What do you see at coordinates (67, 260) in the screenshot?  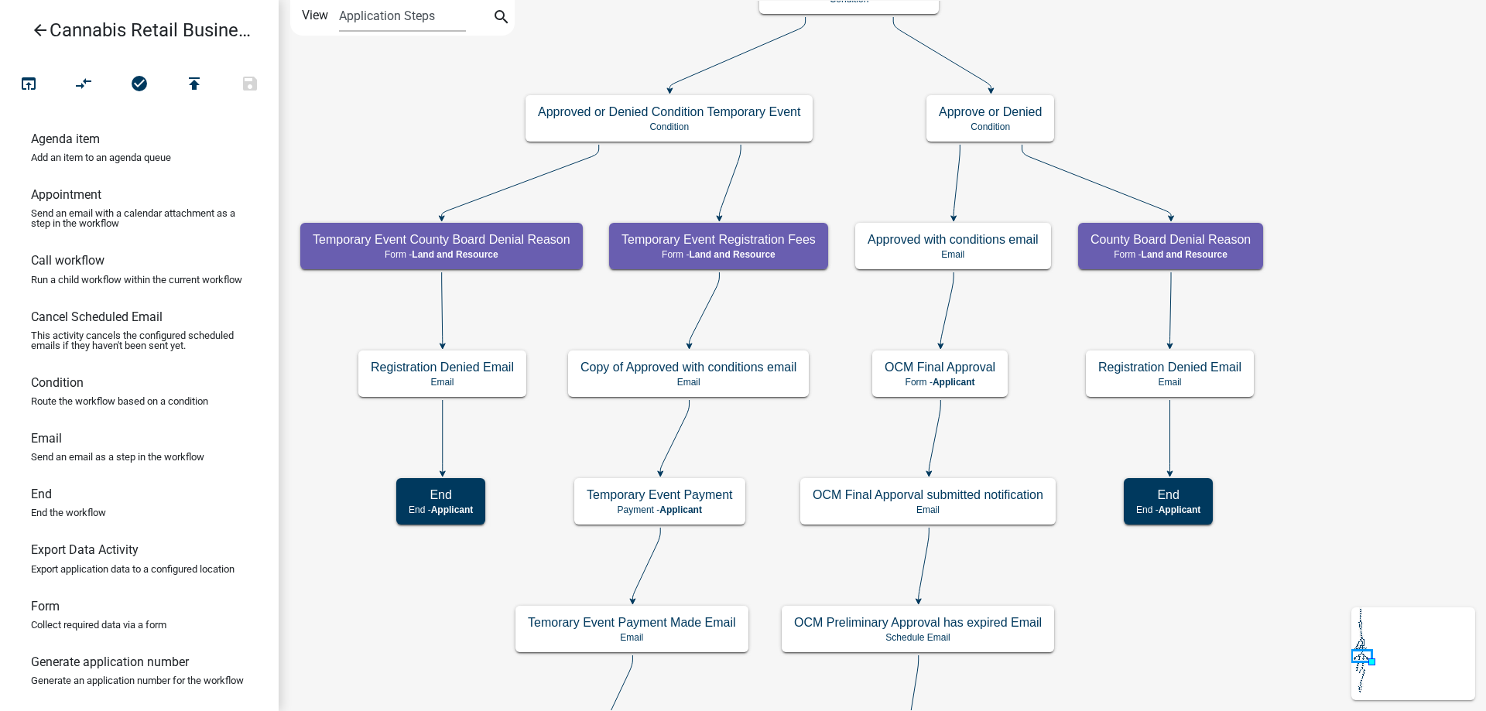 I see `h6: Call workflow` at bounding box center [67, 260].